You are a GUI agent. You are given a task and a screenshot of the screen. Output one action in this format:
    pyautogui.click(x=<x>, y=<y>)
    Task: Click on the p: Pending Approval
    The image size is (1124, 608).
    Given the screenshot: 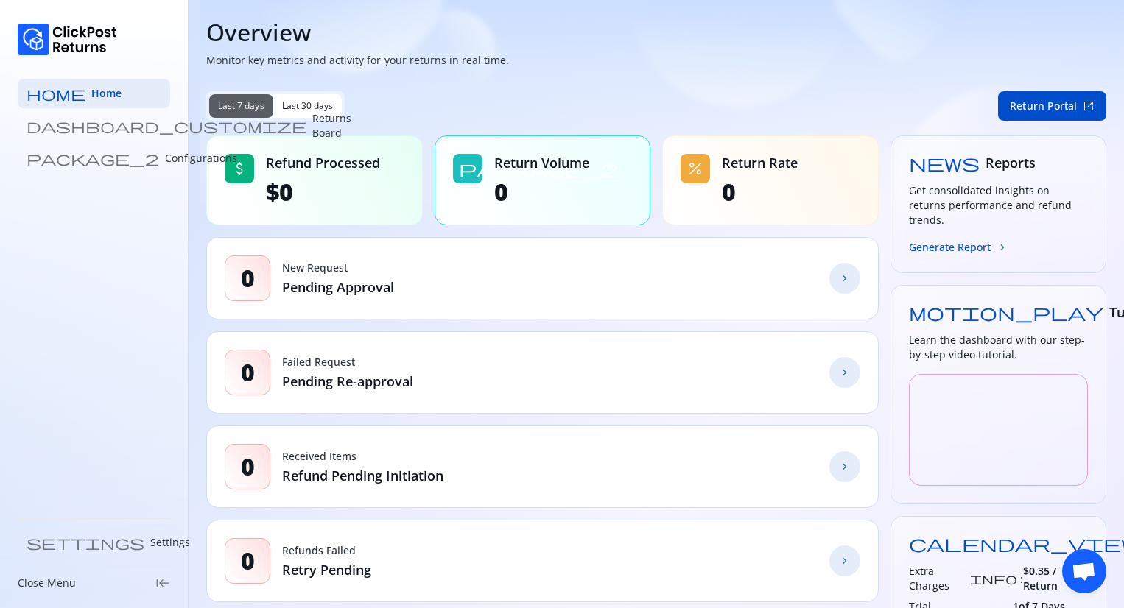 What is the action you would take?
    pyautogui.click(x=338, y=287)
    